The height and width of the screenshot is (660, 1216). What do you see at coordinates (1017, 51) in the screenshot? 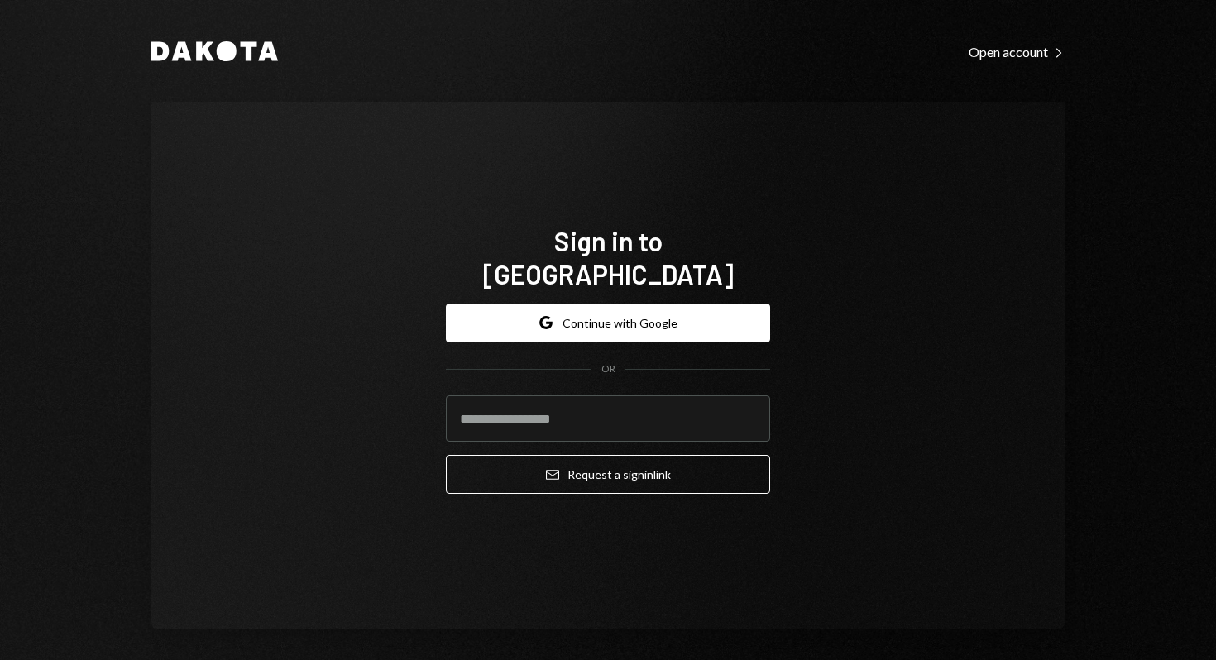
I see `a: Open account` at bounding box center [1017, 51].